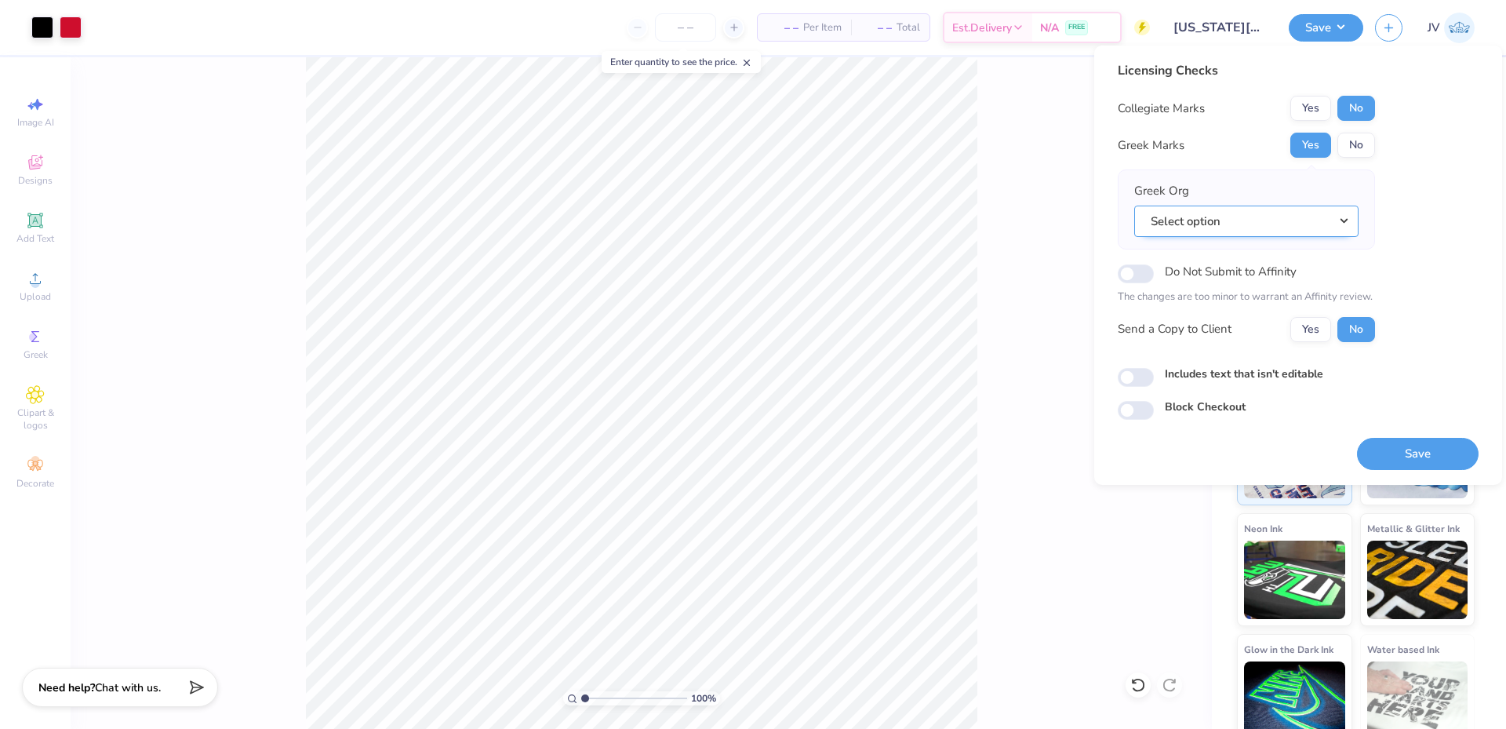 Image resolution: width=1506 pixels, height=729 pixels. I want to click on span: 100 %, so click(704, 698).